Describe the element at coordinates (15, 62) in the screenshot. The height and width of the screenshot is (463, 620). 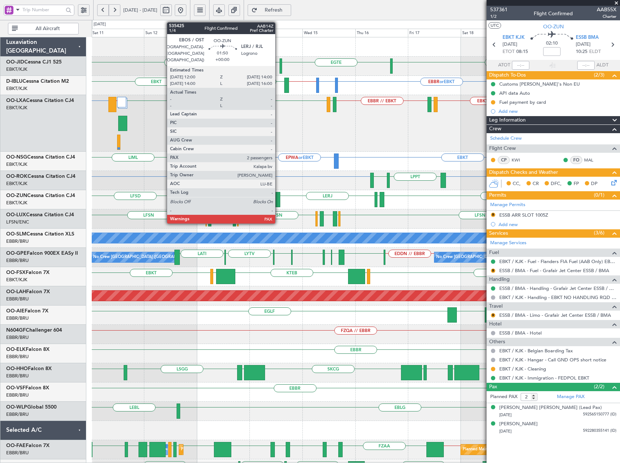
I see `span: OO-JID` at that location.